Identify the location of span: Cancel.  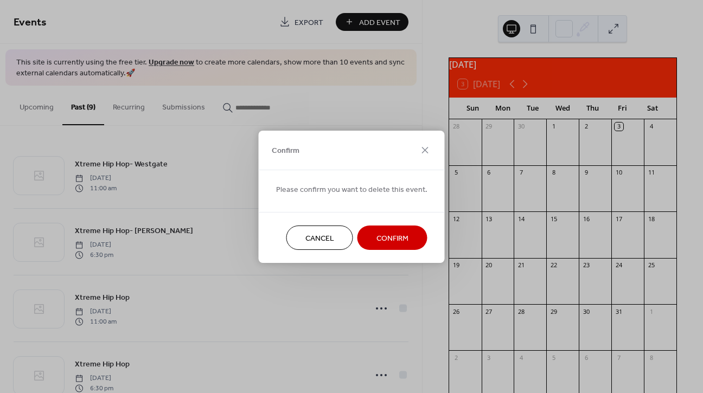
(319, 238).